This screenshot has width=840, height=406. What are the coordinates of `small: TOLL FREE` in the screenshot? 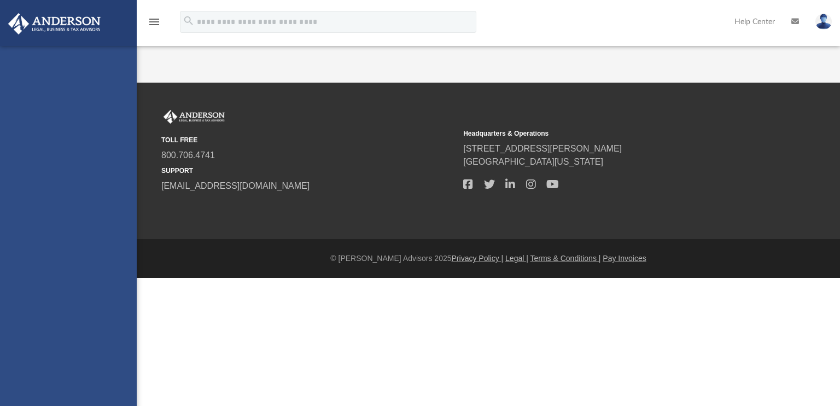 It's located at (308, 140).